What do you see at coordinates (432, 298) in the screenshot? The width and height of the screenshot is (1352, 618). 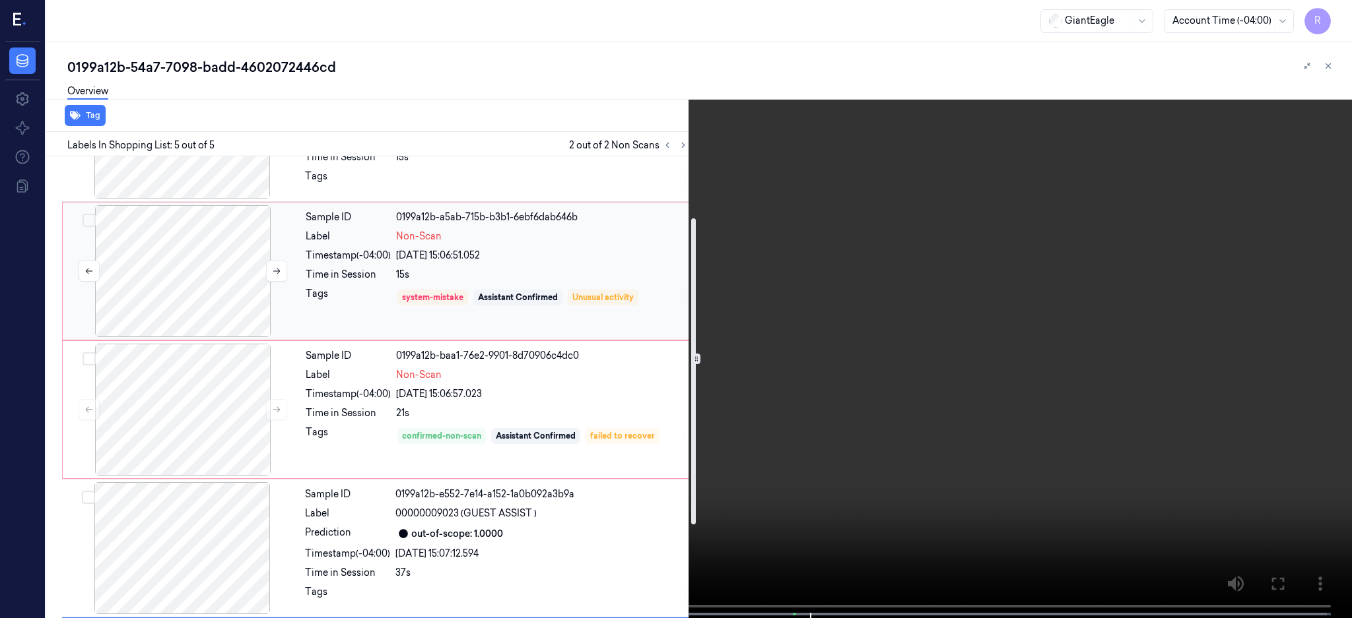 I see `div: system-mistake` at bounding box center [432, 298].